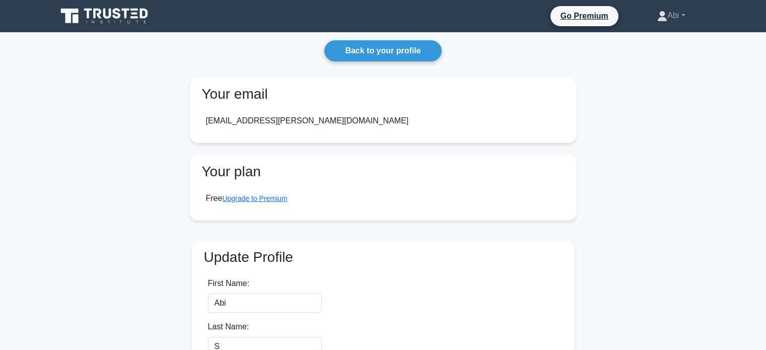  Describe the element at coordinates (383, 258) in the screenshot. I see `h3: Update Profile` at that location.